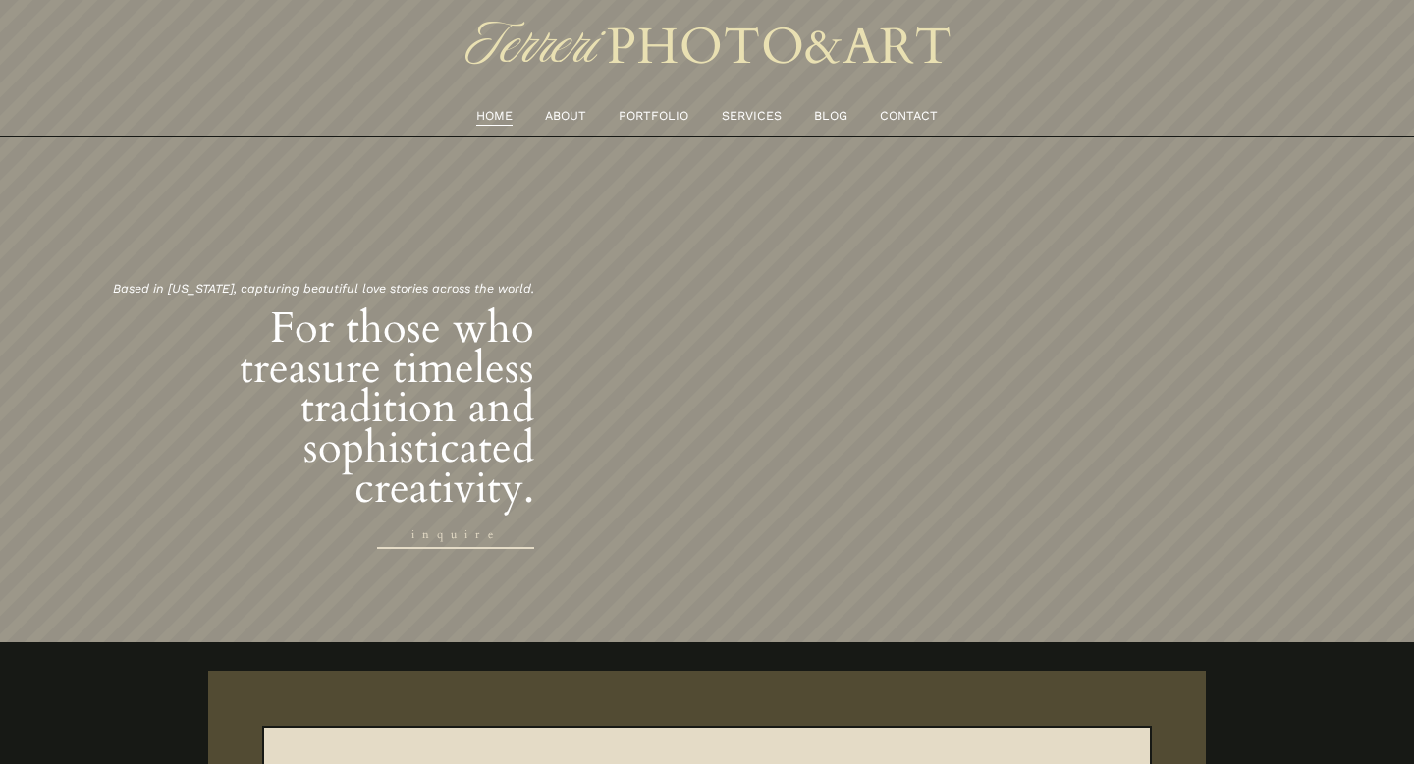 Image resolution: width=1414 pixels, height=764 pixels. Describe the element at coordinates (566, 116) in the screenshot. I see `a: ABOUT` at that location.